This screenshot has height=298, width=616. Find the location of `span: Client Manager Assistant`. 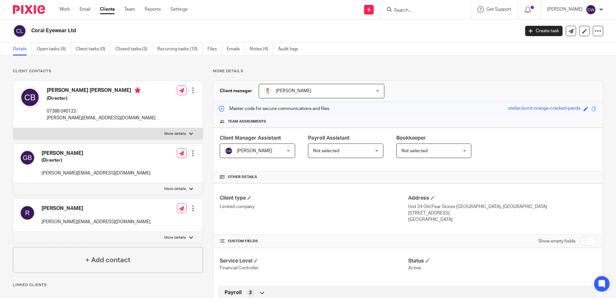

span: Client Manager Assistant is located at coordinates (250, 138).